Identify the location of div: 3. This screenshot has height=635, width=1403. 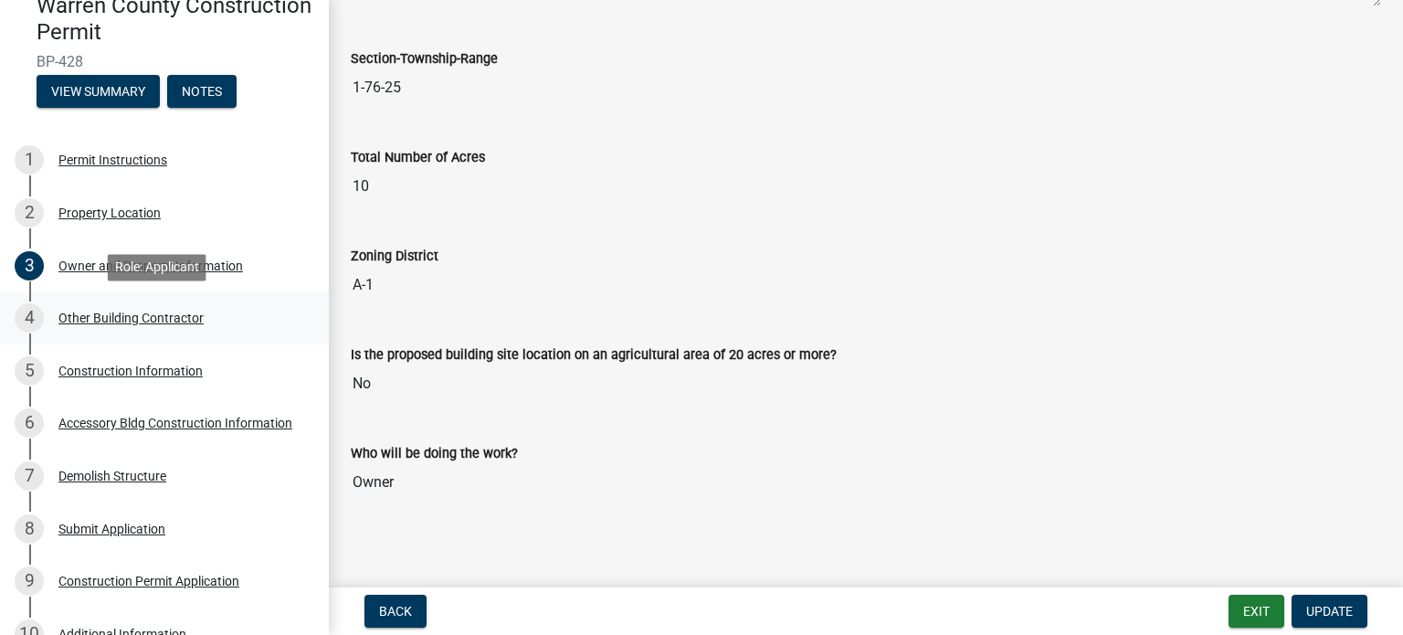
(29, 266).